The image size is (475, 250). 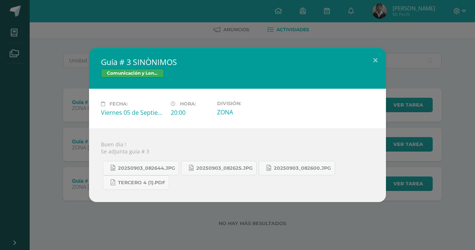 I want to click on h2: Guía # 3 SINÒNIMOS, so click(x=237, y=62).